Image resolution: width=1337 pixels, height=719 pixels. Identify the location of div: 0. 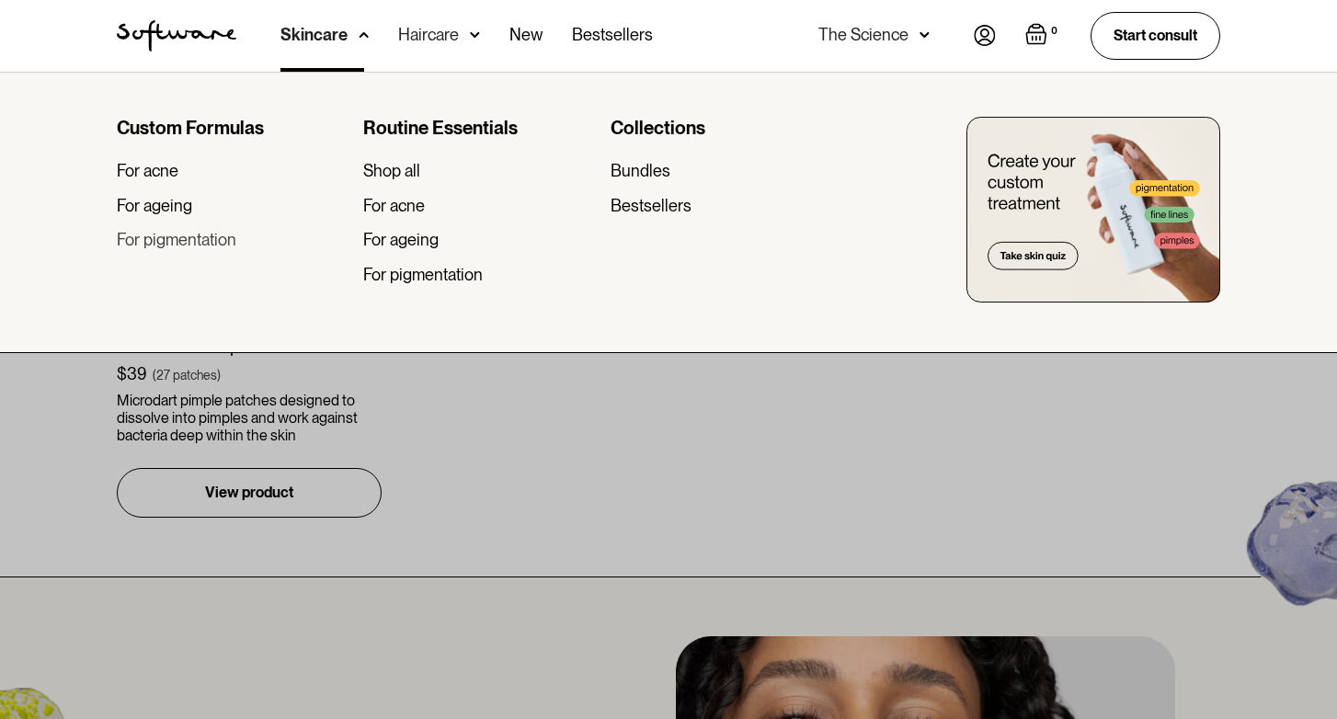
(1054, 31).